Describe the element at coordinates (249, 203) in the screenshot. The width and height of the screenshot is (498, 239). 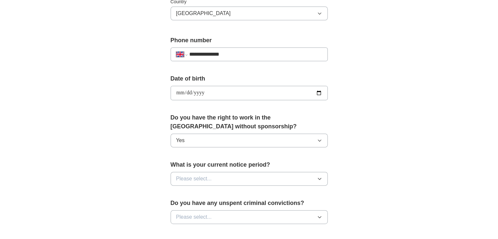
I see `label: Do you have any unspent criminal convictions?` at that location.